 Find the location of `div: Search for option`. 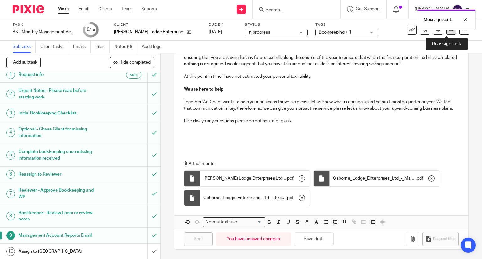

div: Search for option is located at coordinates (234, 222).